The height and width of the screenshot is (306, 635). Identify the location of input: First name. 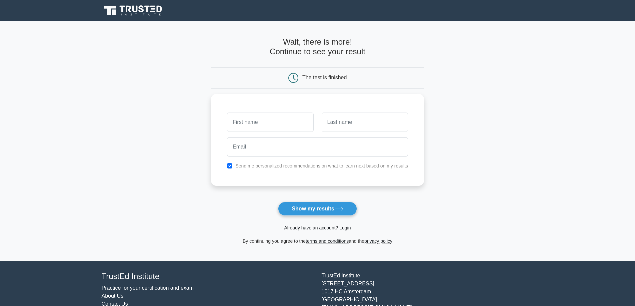
(270, 122).